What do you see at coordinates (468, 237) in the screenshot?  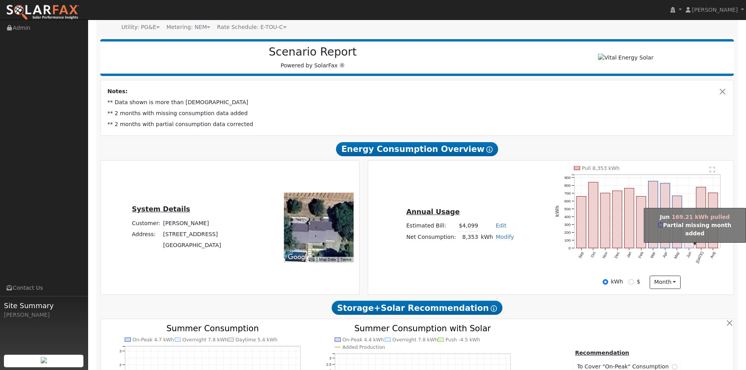 I see `td: 8,353` at bounding box center [468, 237].